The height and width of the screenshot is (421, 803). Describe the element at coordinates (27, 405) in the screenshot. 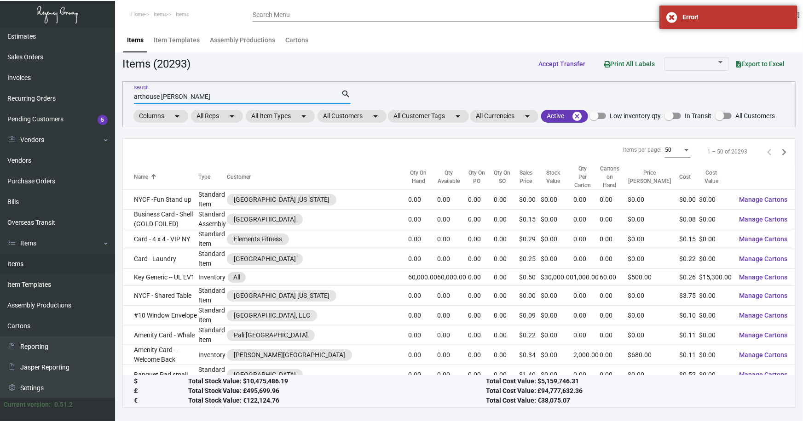

I see `div: Current version:` at that location.